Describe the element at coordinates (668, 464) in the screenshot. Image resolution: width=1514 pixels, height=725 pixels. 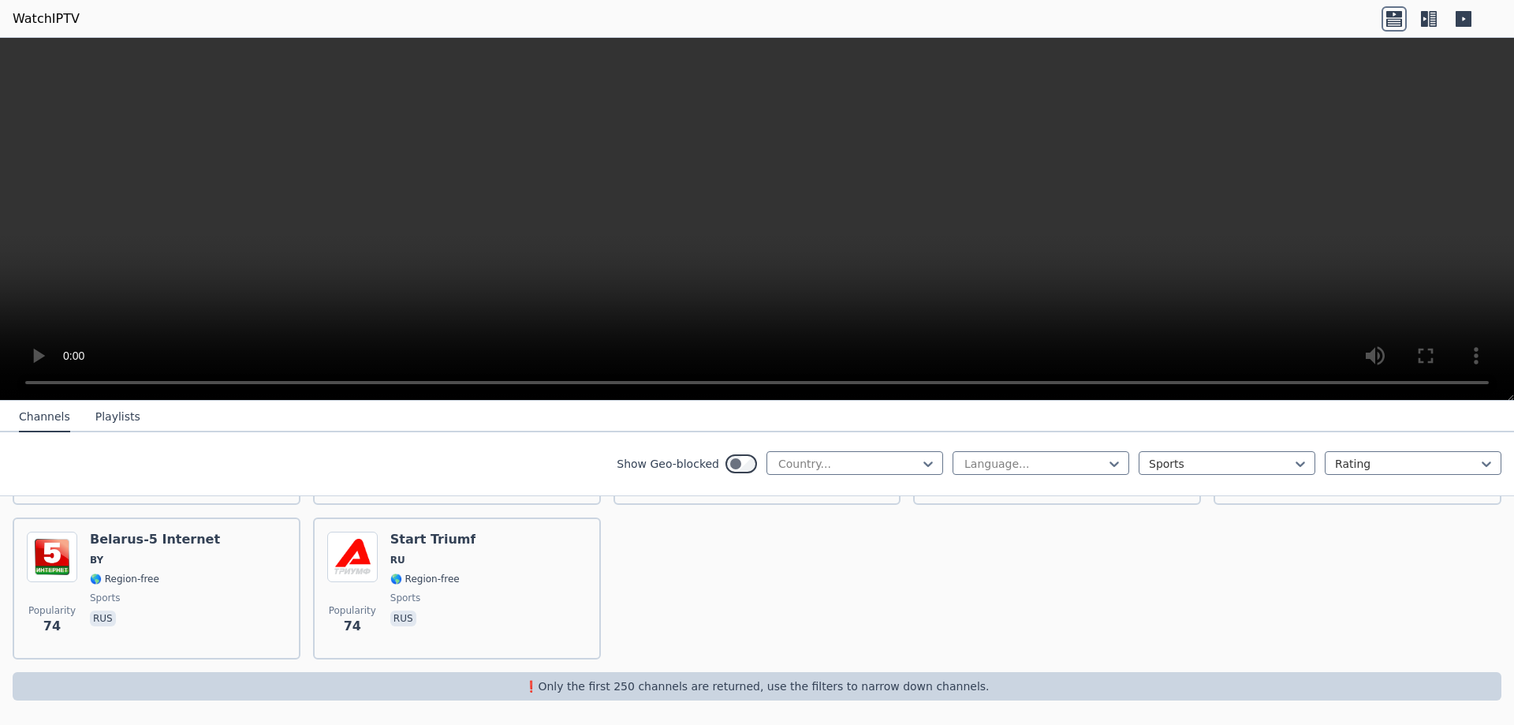
I see `label: Show Geo-blocked` at that location.